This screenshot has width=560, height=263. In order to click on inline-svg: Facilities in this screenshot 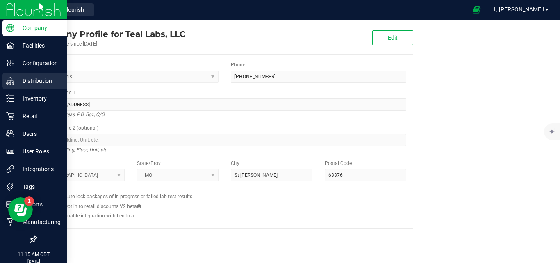, I will do `click(10, 45)`.